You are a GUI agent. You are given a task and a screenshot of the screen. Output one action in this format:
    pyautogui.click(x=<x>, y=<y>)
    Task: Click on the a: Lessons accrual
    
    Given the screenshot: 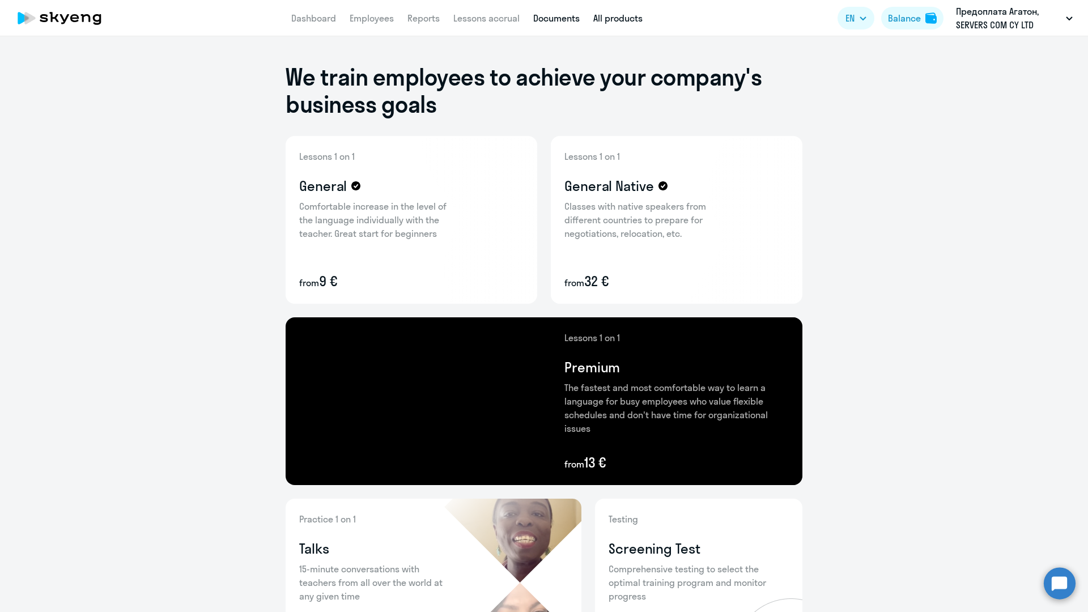 What is the action you would take?
    pyautogui.click(x=486, y=18)
    